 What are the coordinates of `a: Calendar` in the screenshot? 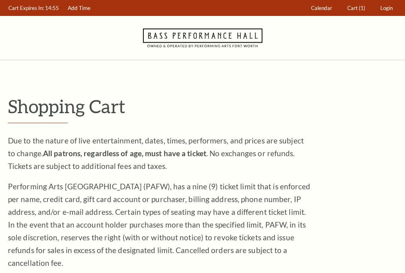 It's located at (322, 8).